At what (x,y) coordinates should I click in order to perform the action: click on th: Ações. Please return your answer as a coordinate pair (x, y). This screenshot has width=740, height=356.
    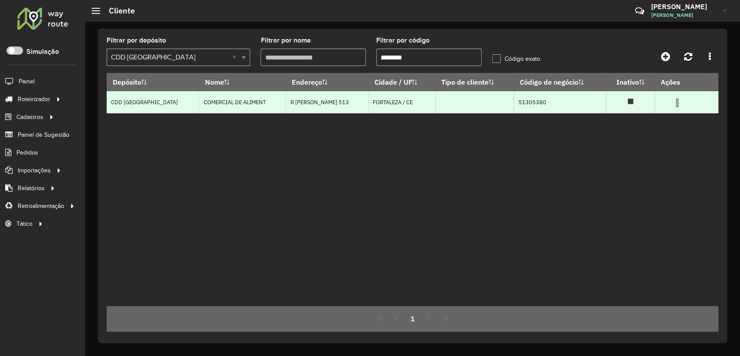
    Looking at the image, I should click on (681, 82).